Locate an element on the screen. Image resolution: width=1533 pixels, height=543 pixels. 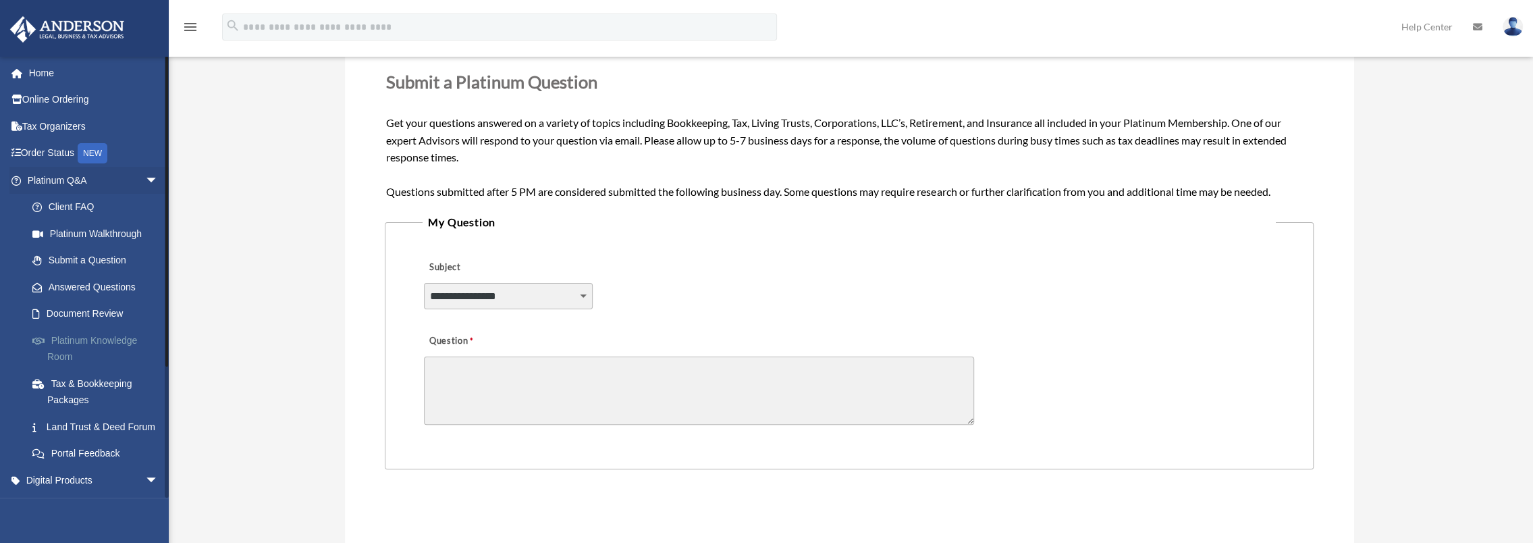
a: Online Ordering is located at coordinates (94, 100).